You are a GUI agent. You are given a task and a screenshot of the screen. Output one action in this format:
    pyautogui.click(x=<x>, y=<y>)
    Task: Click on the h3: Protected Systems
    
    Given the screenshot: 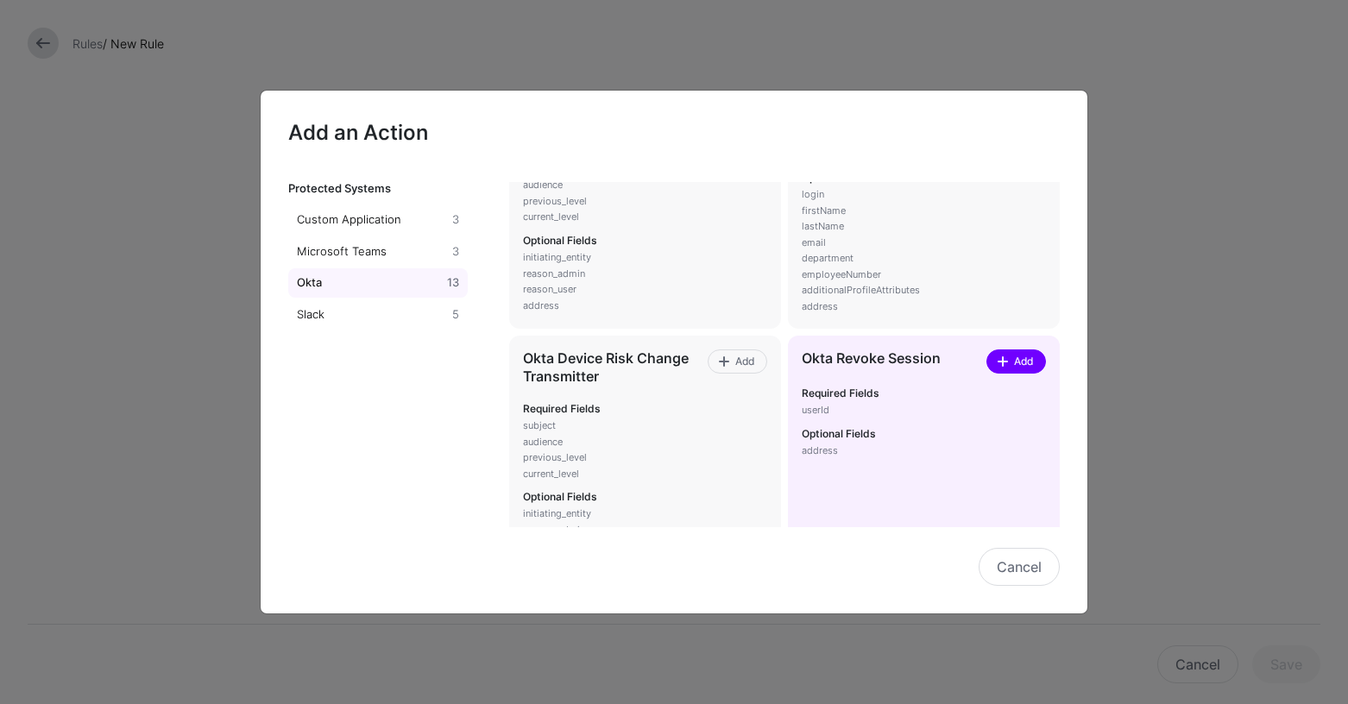 What is the action you would take?
    pyautogui.click(x=378, y=189)
    